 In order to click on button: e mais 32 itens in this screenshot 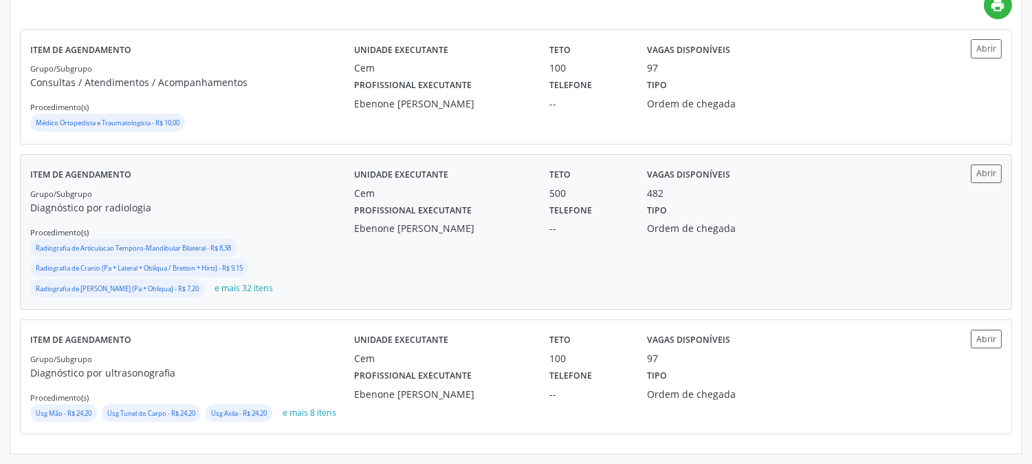, I will do `click(243, 288)`.